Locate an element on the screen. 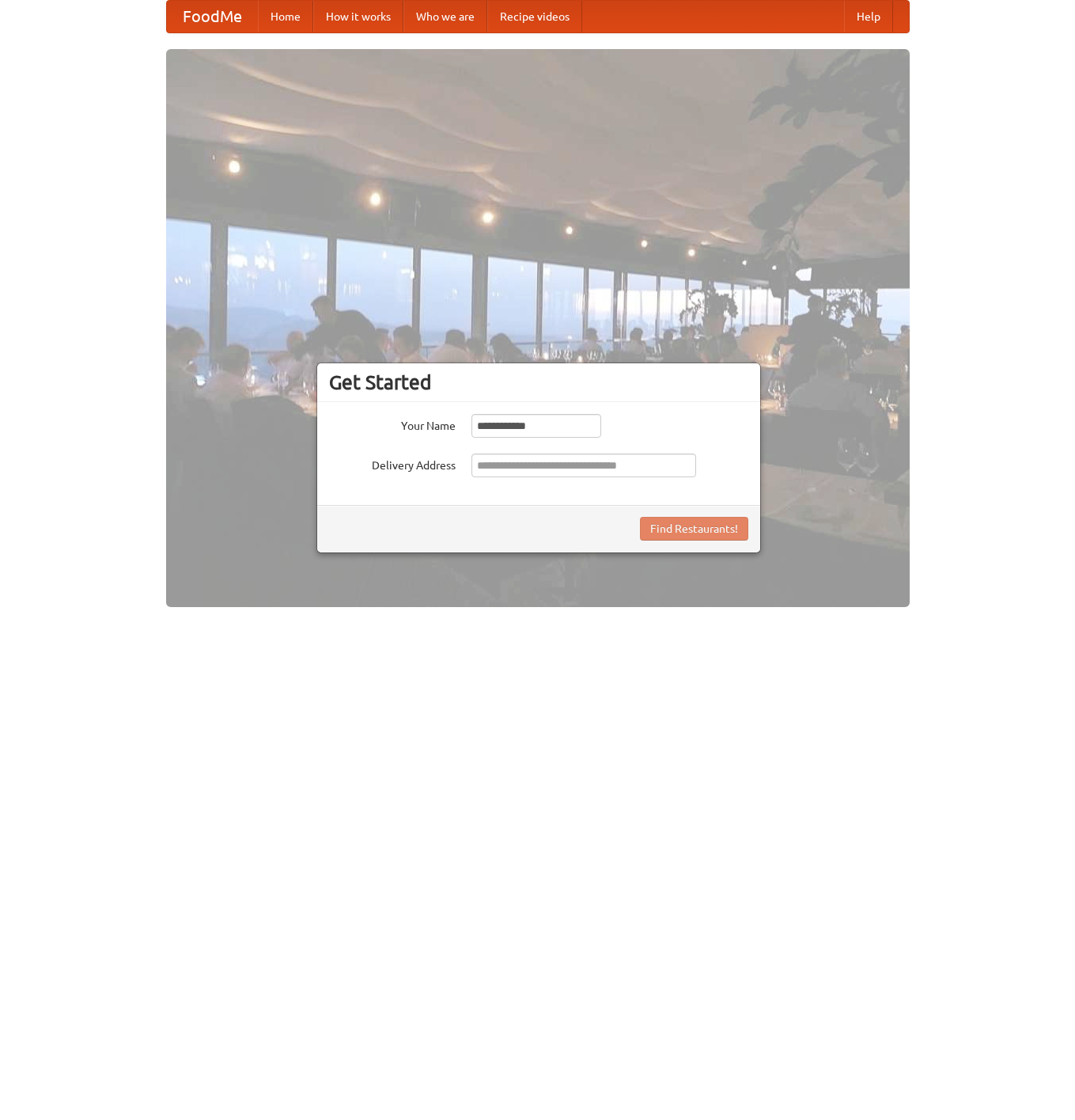  a: Who we are is located at coordinates (445, 17).